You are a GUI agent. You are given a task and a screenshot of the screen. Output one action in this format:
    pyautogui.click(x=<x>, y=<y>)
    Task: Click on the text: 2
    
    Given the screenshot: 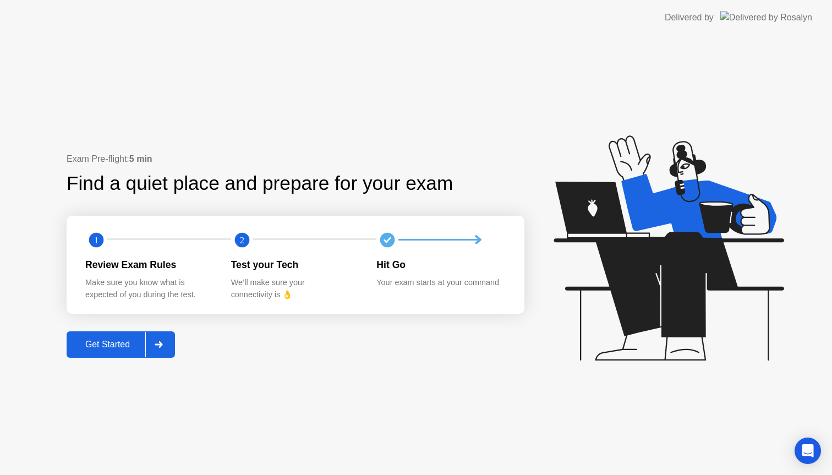 What is the action you would take?
    pyautogui.click(x=242, y=240)
    